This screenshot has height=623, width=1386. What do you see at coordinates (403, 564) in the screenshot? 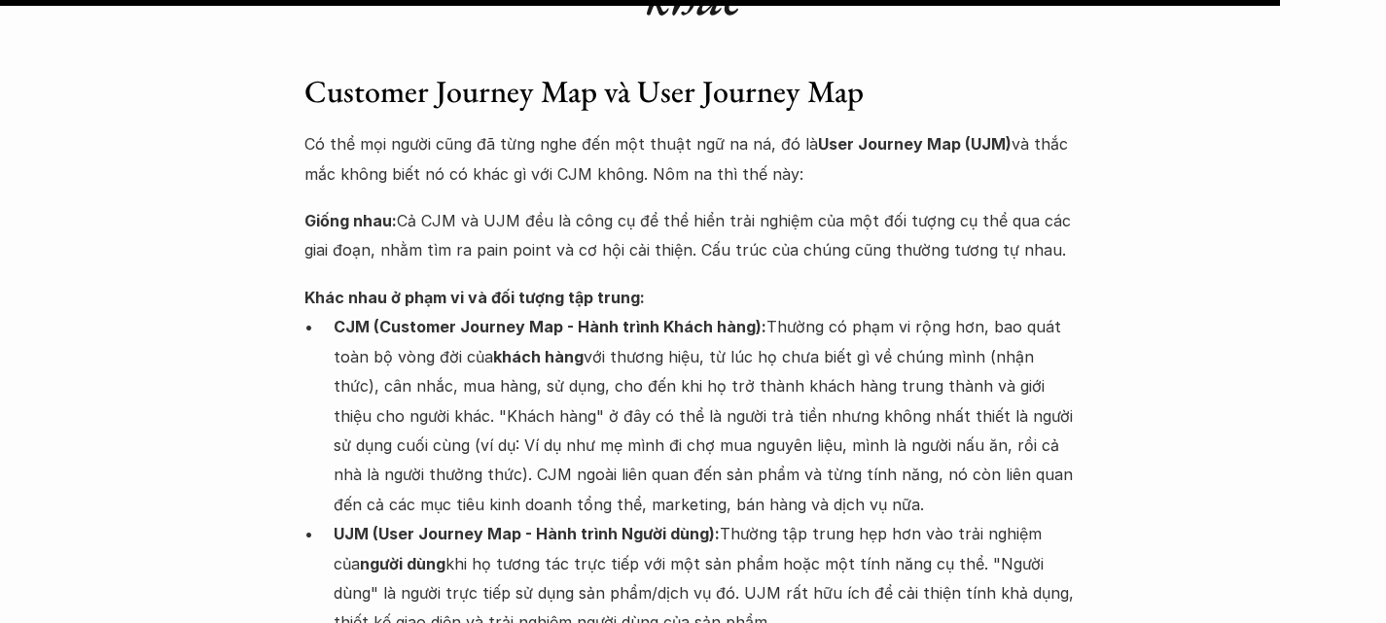
I see `strong: người dùng` at bounding box center [403, 564].